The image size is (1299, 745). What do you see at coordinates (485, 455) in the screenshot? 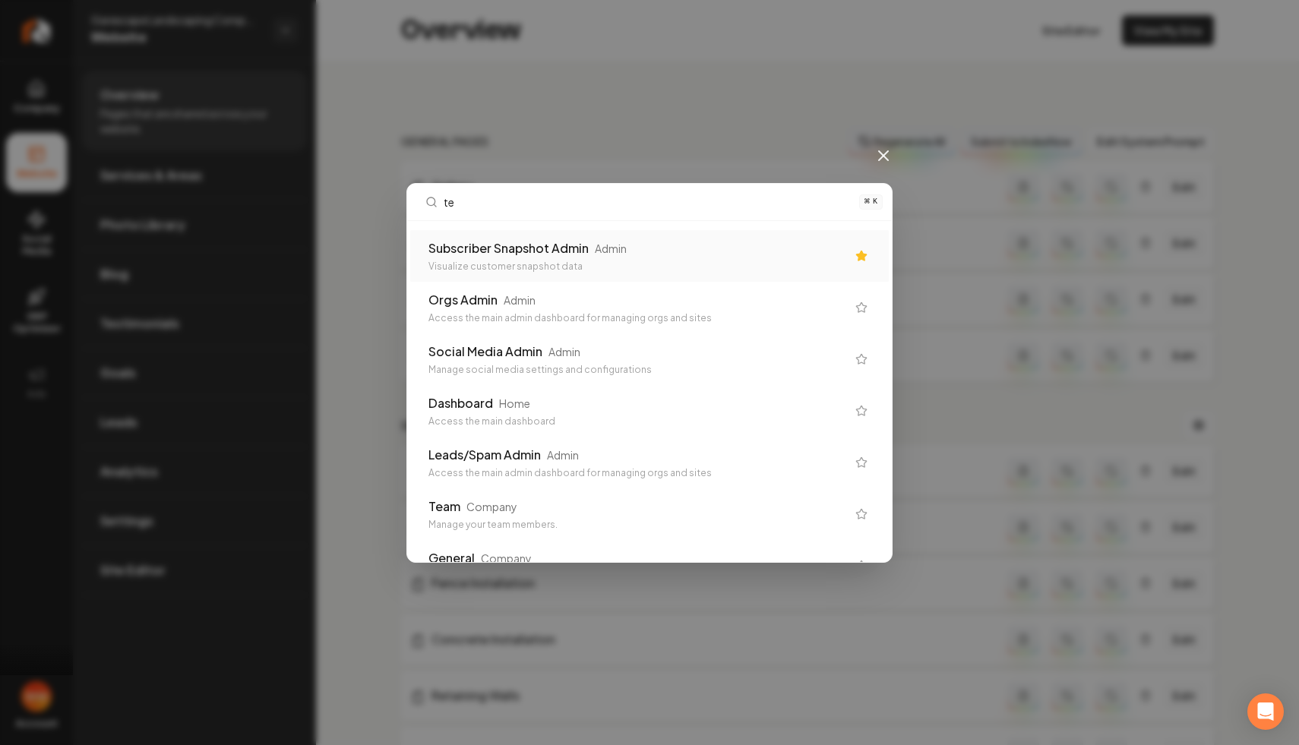
I see `div: Leads/Spam Admin` at bounding box center [485, 455].